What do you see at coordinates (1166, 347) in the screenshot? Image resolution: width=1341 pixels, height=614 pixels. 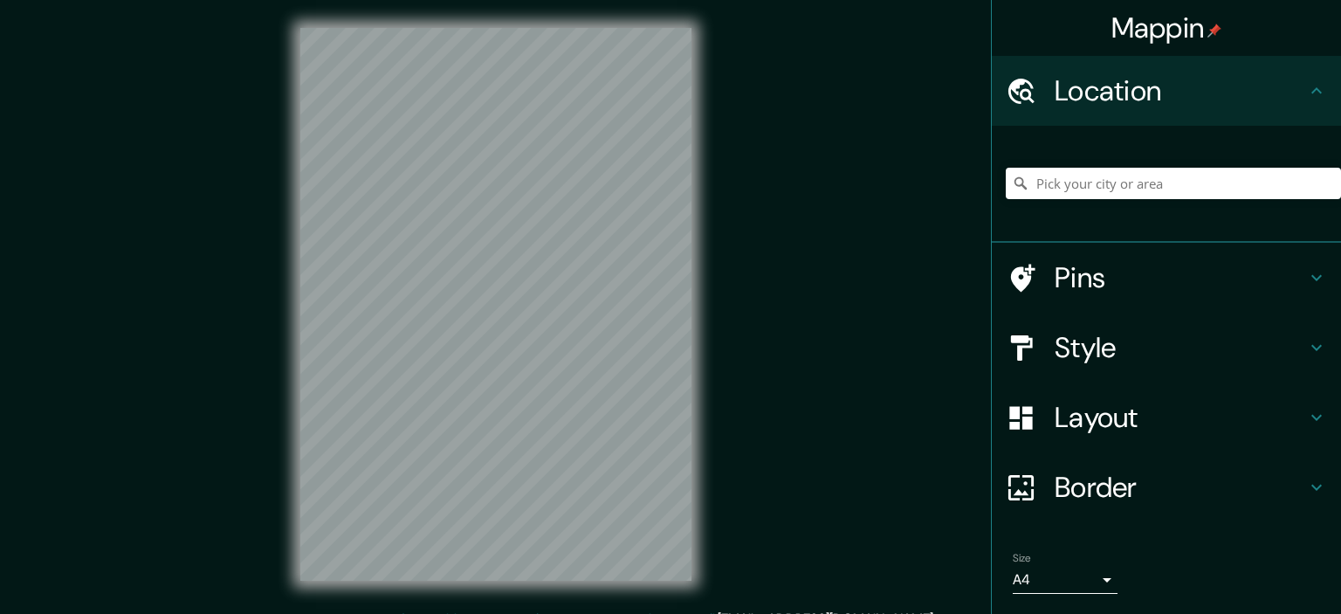 I see `div: Style` at bounding box center [1166, 347].